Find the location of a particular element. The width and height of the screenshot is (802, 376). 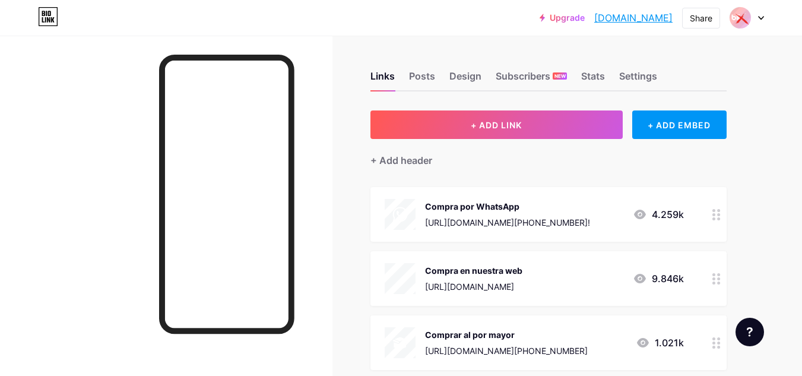

div: Settings is located at coordinates (638, 80).